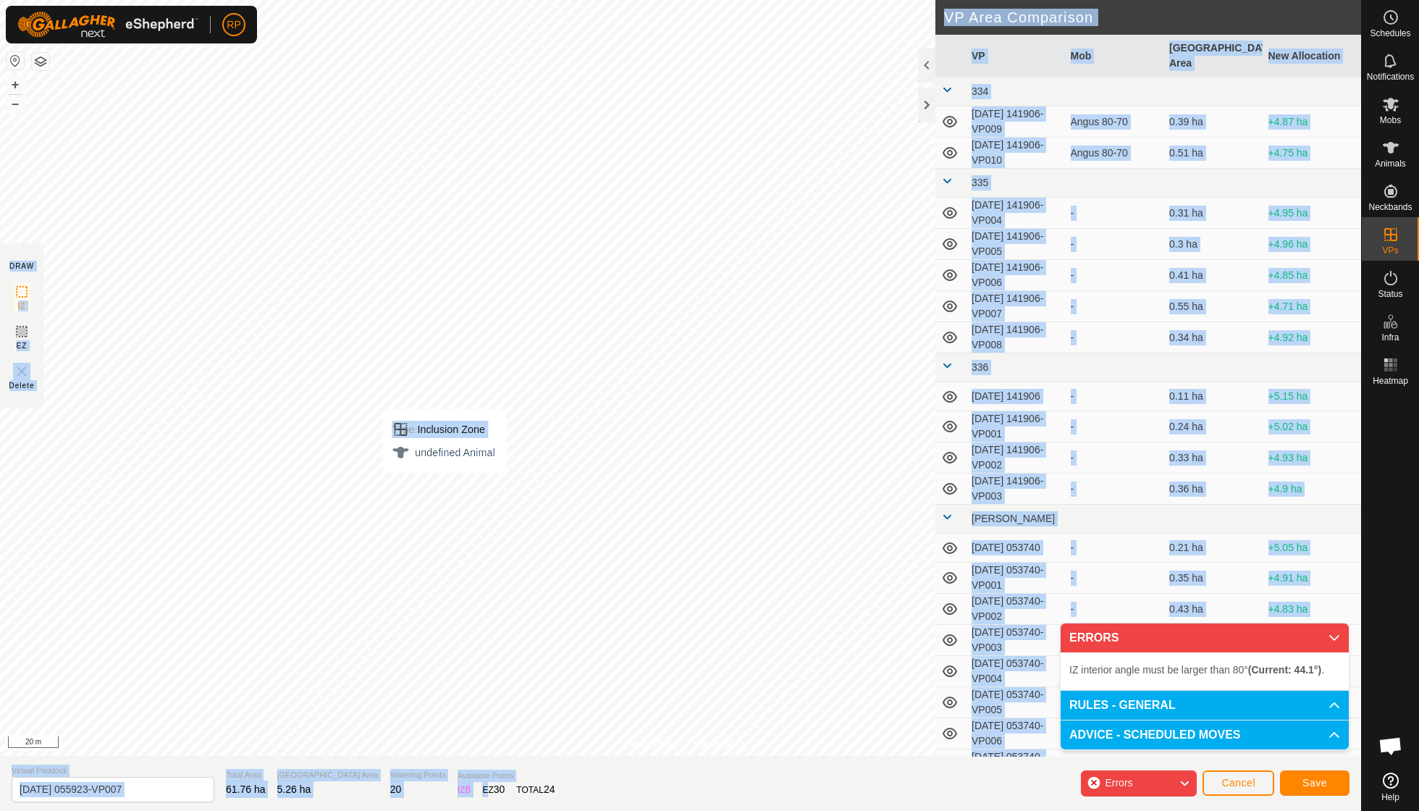  What do you see at coordinates (1312, 609) in the screenshot?
I see `td: +4.83 ha` at bounding box center [1312, 609].